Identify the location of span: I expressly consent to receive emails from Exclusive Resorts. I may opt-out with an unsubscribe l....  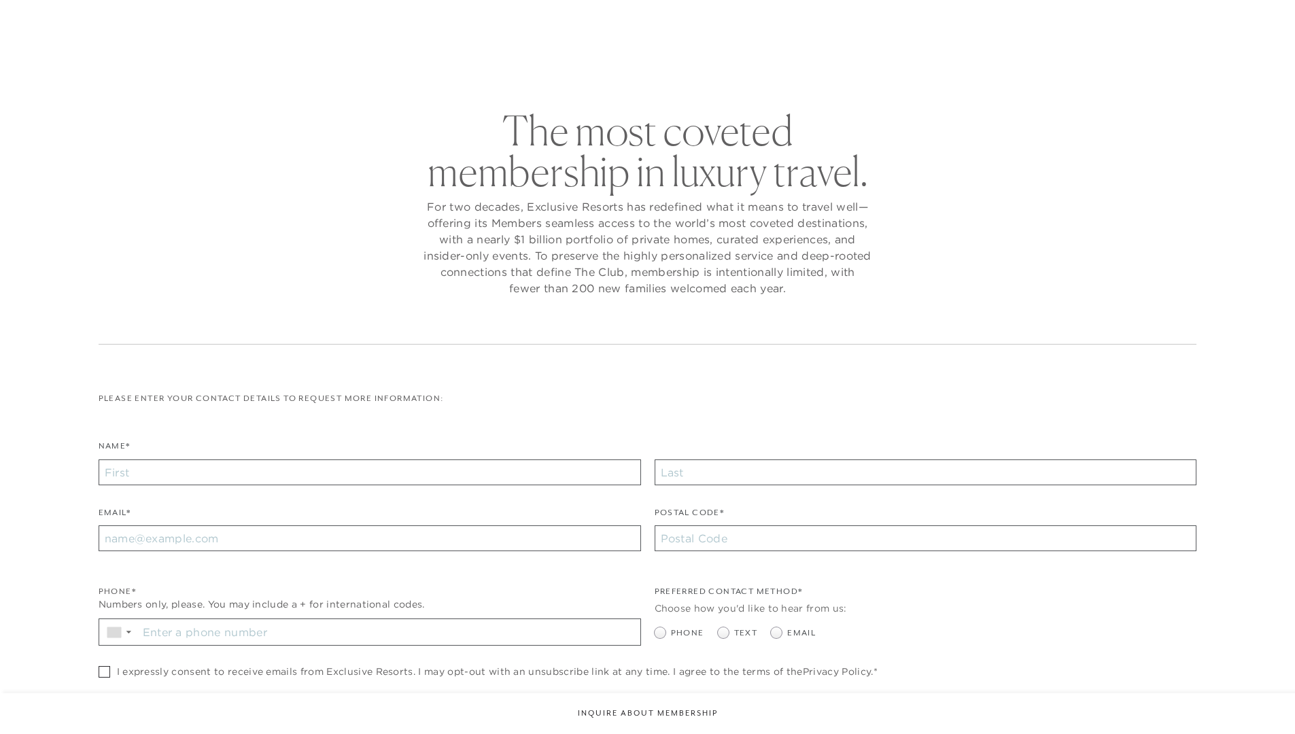
(497, 672).